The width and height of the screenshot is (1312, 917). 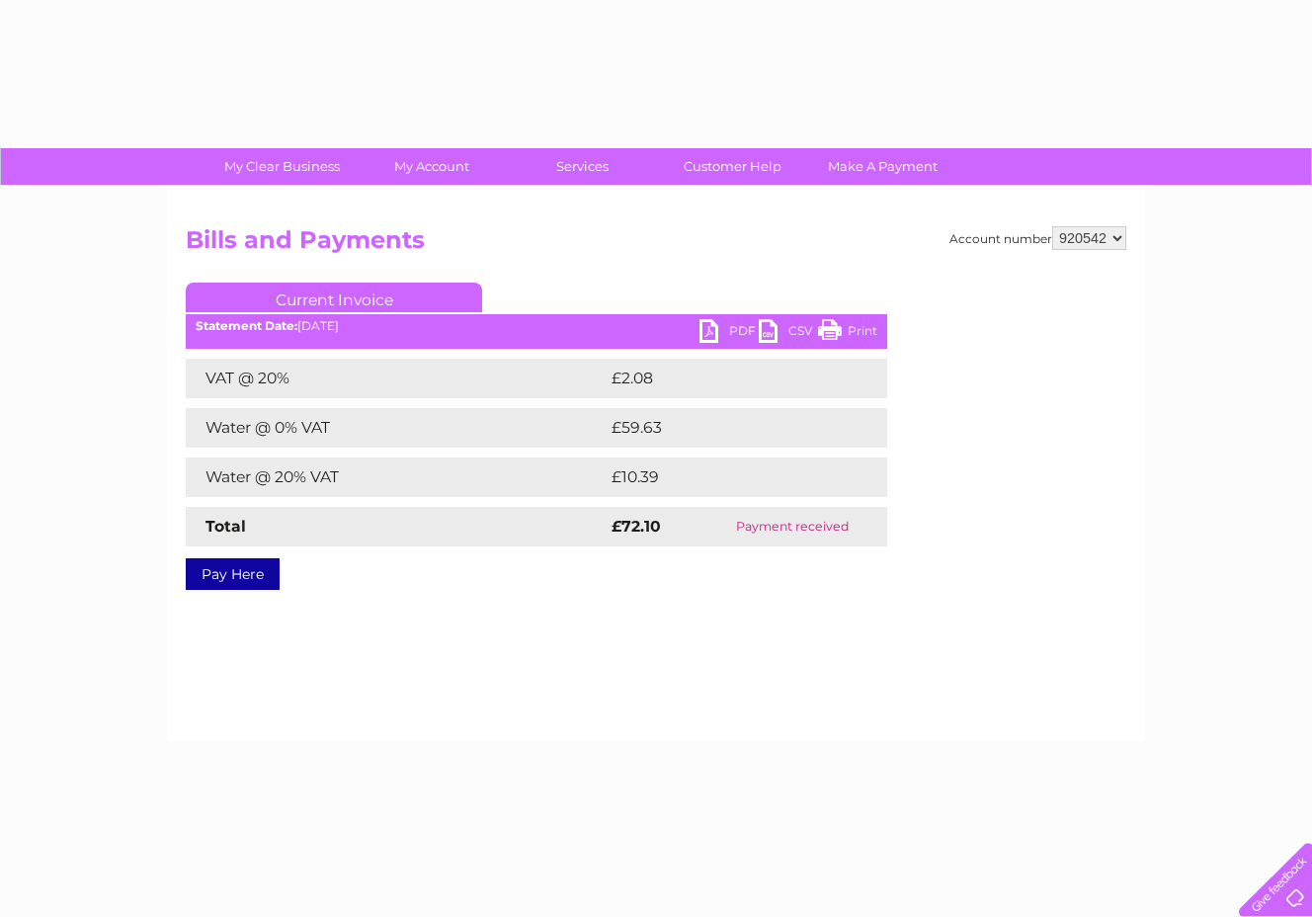 I want to click on td: Payment received, so click(x=792, y=527).